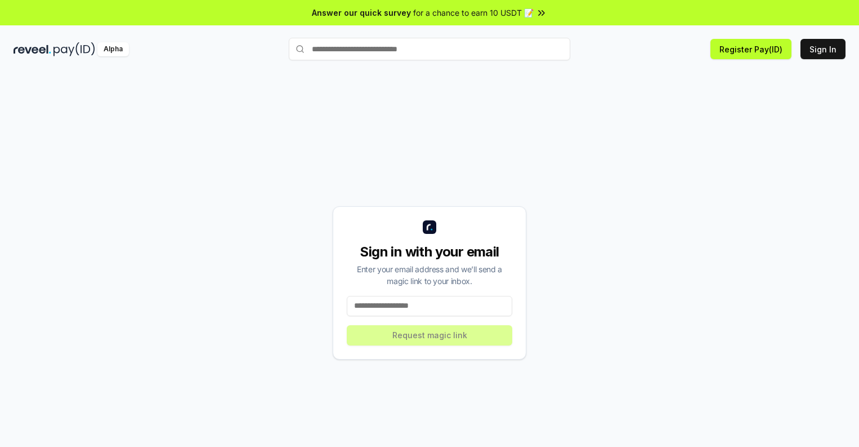  Describe the element at coordinates (430, 252) in the screenshot. I see `div: Sign in with your email` at that location.